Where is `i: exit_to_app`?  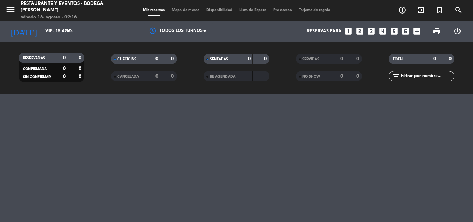 i: exit_to_app is located at coordinates (421, 10).